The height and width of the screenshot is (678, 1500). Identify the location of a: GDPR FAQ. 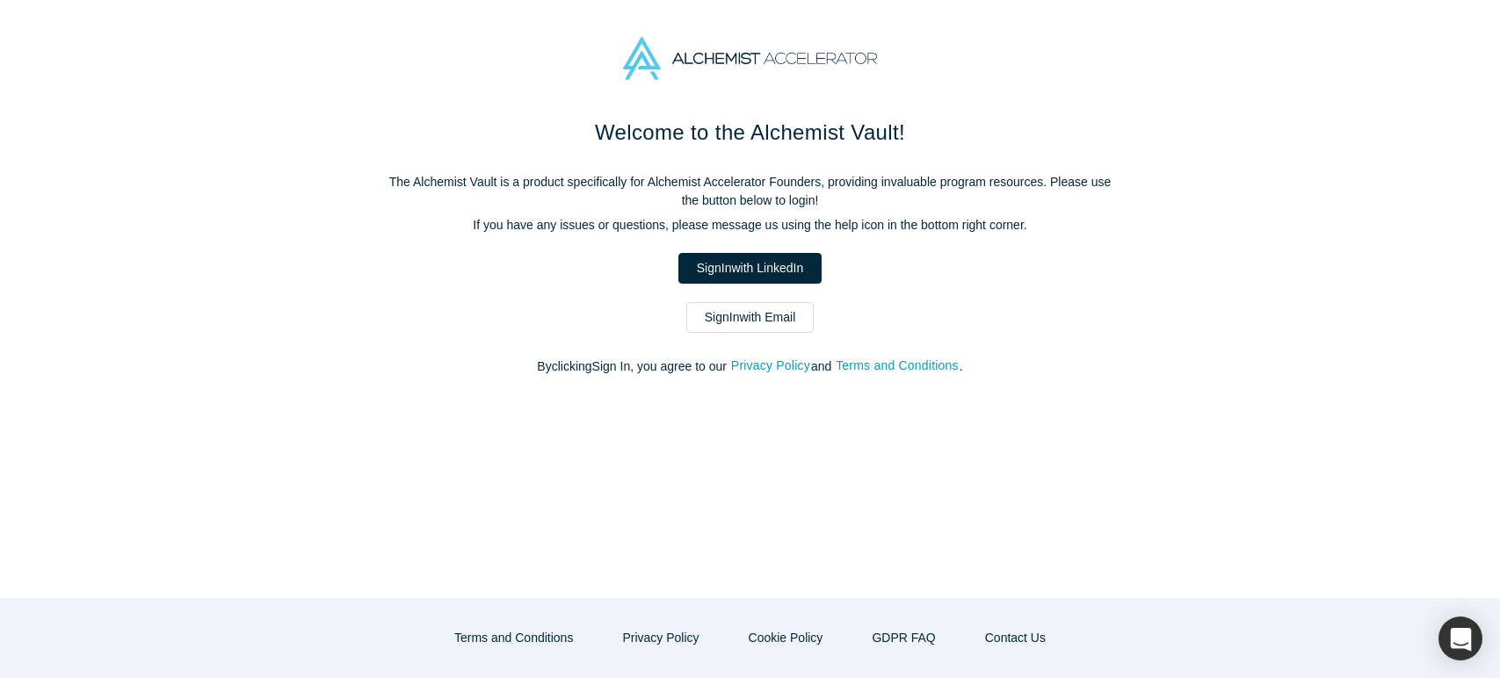
(903, 638).